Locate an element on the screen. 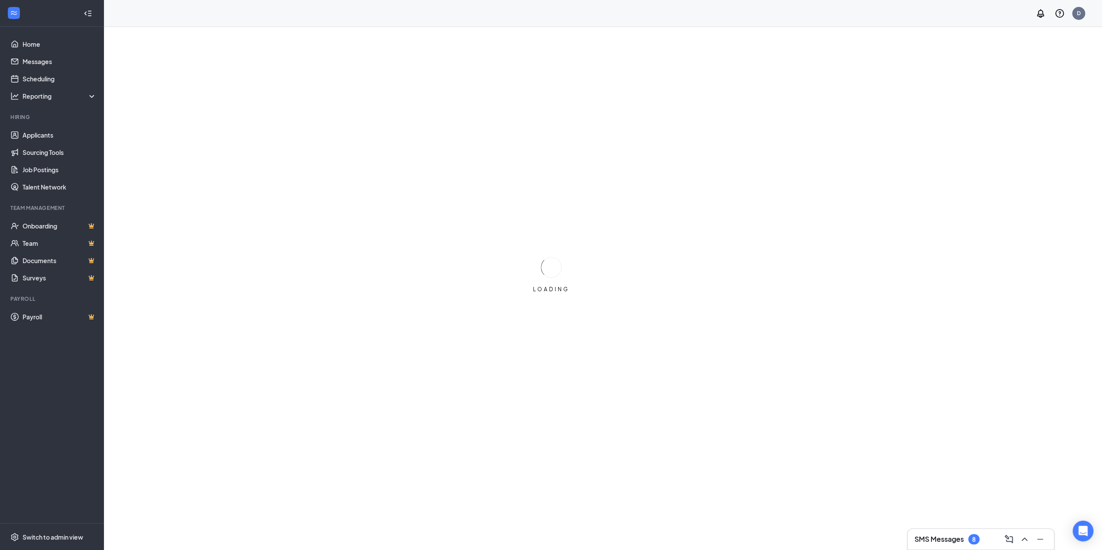 This screenshot has height=550, width=1102. a: Applicants is located at coordinates (59, 135).